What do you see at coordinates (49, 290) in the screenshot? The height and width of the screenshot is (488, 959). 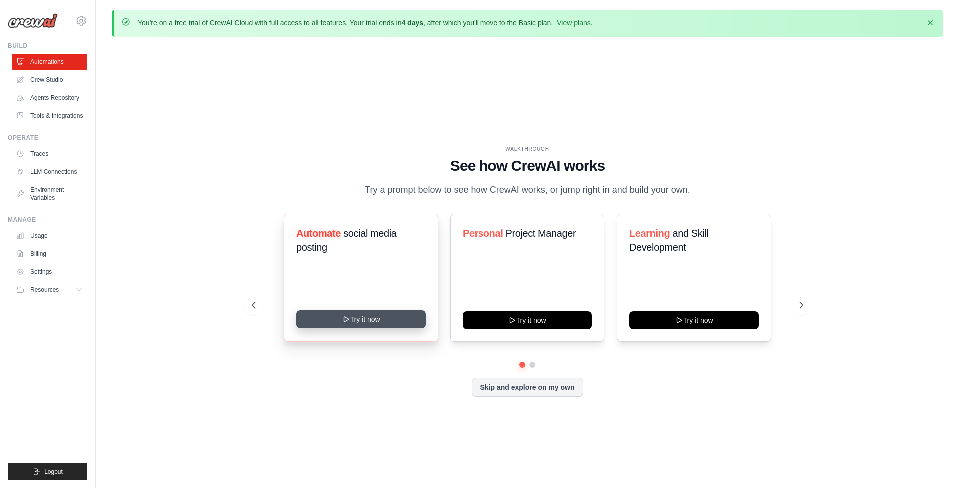 I see `button: Resources` at bounding box center [49, 290].